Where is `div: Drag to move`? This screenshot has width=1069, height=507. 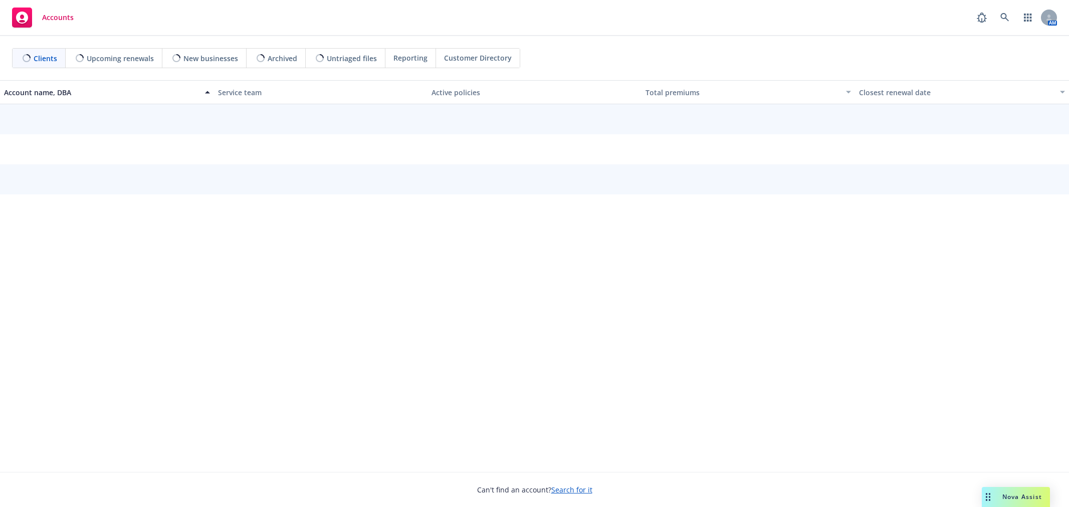
div: Drag to move is located at coordinates (988, 497).